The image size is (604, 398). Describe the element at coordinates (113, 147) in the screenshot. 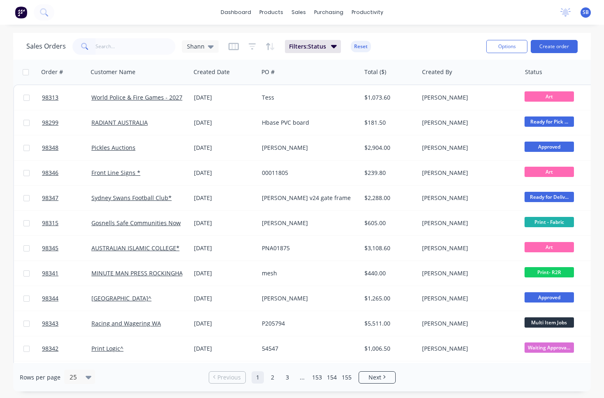

I see `a: Pickles Auctions` at that location.